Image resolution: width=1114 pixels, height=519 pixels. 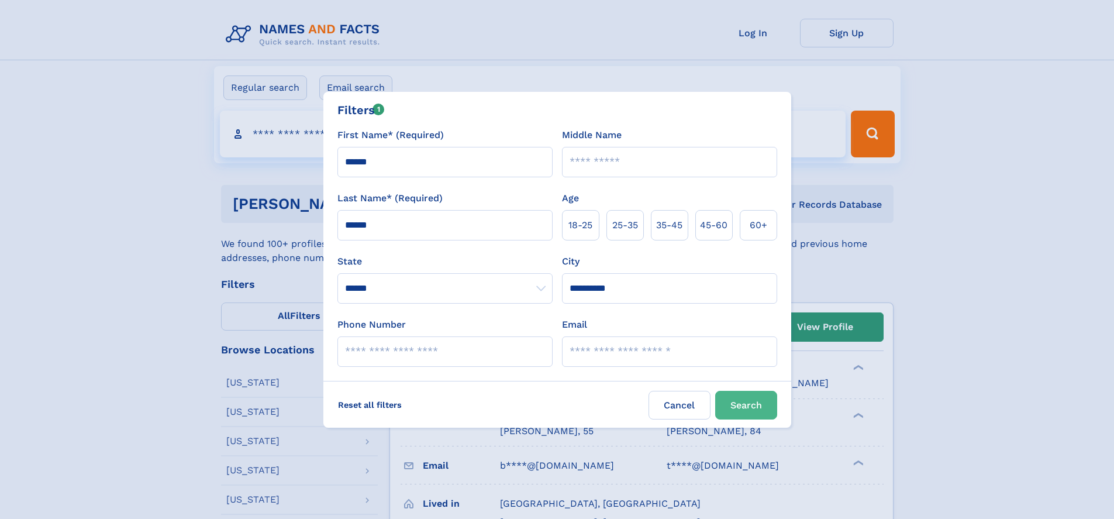 I want to click on span: 35‑45, so click(x=669, y=225).